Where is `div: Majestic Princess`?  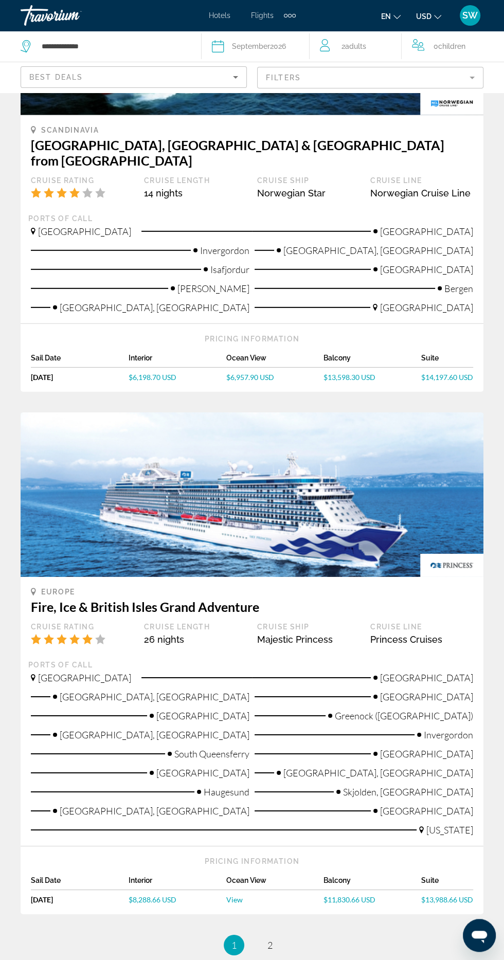 div: Majestic Princess is located at coordinates (309, 639).